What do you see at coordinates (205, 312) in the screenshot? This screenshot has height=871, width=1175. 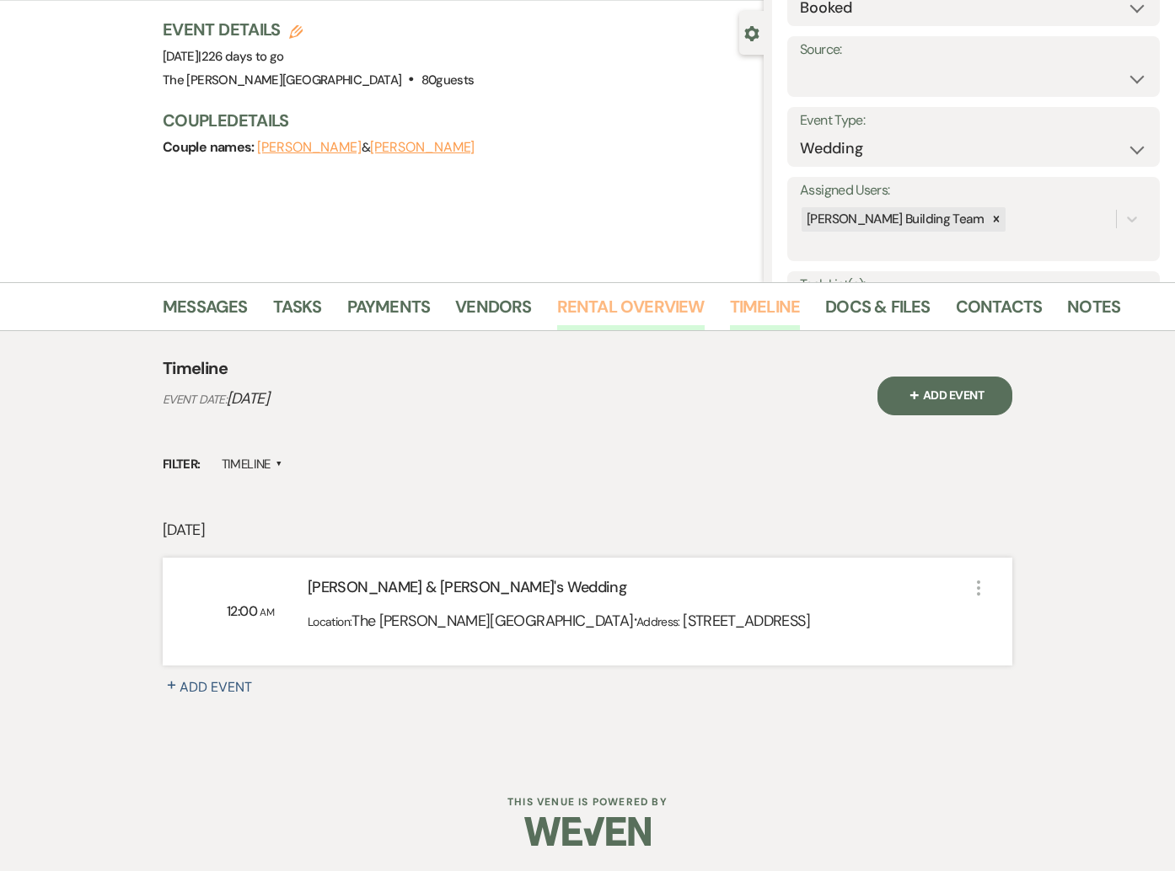 I see `a: Messages` at bounding box center [205, 312].